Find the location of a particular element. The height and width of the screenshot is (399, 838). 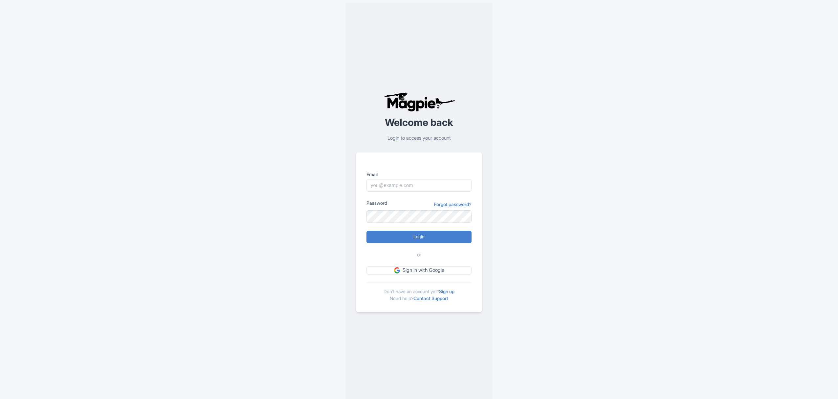

img: google.svg is located at coordinates (397, 270).